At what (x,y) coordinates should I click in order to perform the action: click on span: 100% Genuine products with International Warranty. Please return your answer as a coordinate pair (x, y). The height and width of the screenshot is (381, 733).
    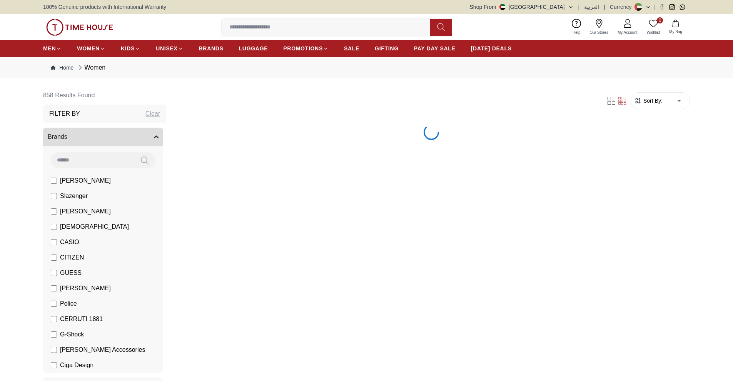
    Looking at the image, I should click on (105, 7).